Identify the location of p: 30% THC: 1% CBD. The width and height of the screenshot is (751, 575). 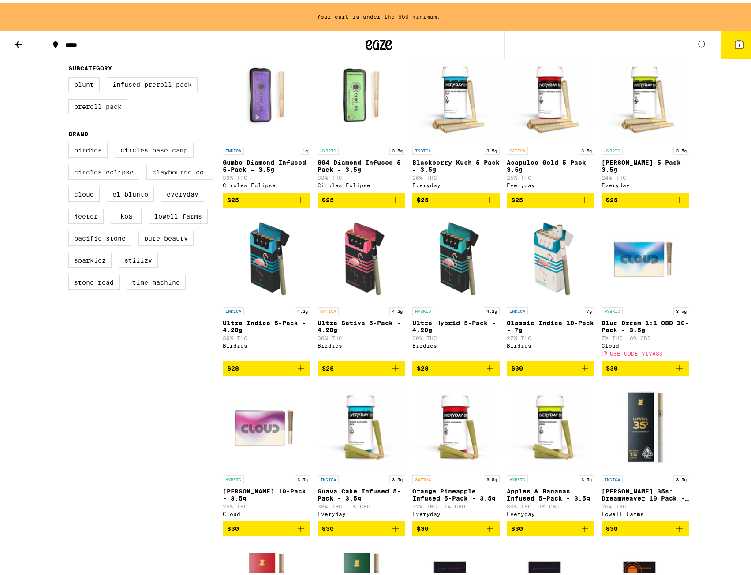
(550, 504).